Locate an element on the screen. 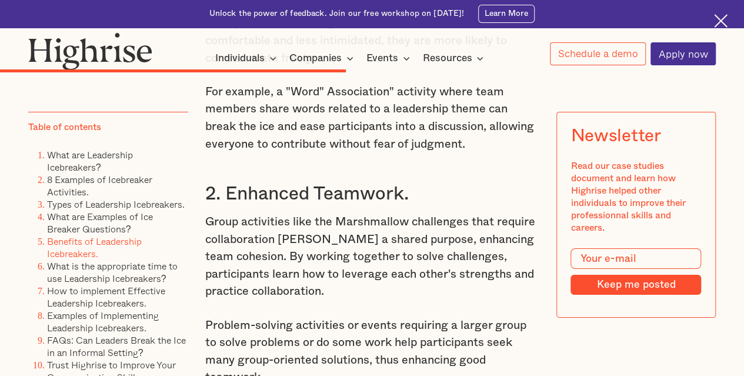 This screenshot has height=376, width=744. a: 8 Examples of Icebreaker Activities. is located at coordinates (99, 185).